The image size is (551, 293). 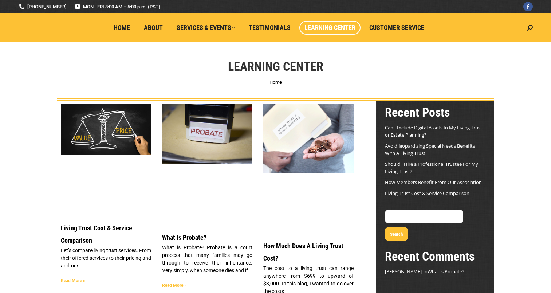 What do you see at coordinates (309, 168) in the screenshot?
I see `a: Living Trust Cost` at bounding box center [309, 168].